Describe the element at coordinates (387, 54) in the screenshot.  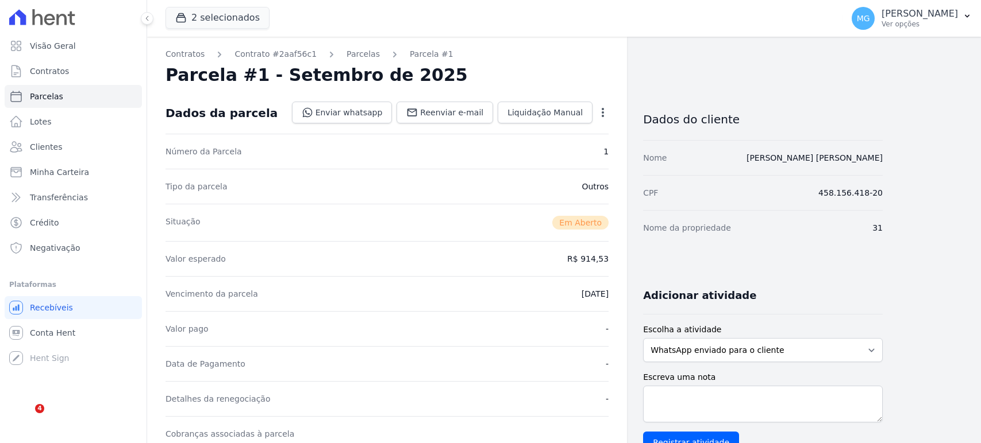
I see `nav: Breadcrumb` at that location.